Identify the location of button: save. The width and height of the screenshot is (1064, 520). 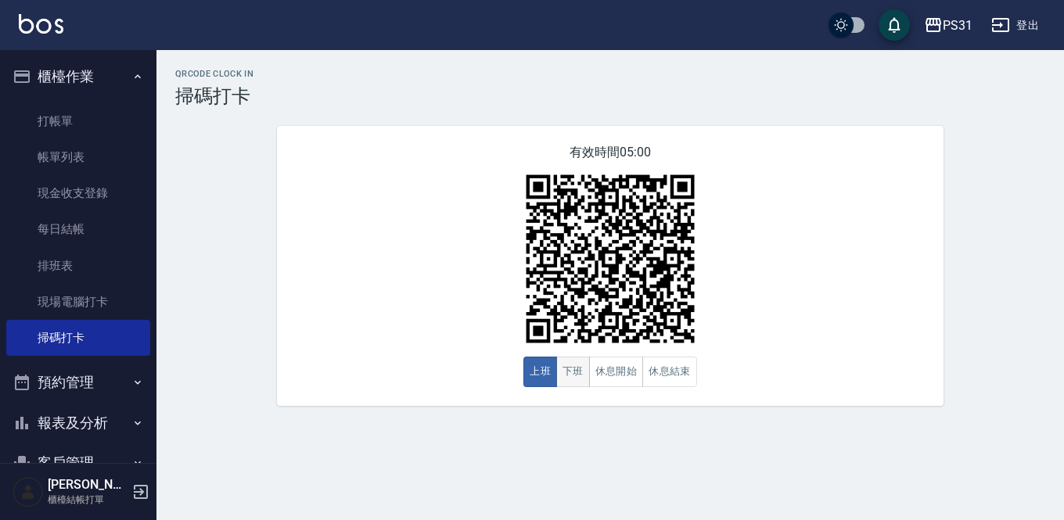
(895, 25).